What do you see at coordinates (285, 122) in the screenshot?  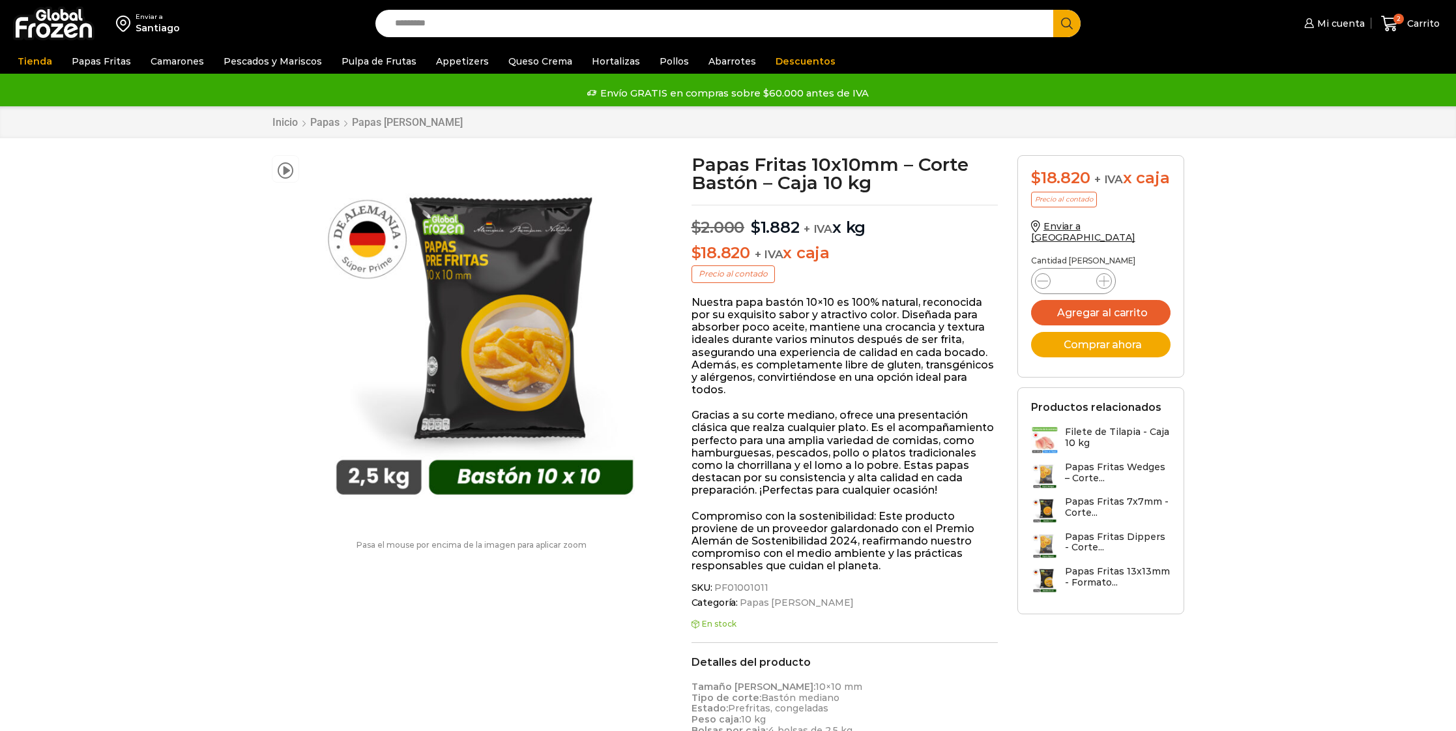 I see `a: Inicio` at bounding box center [285, 122].